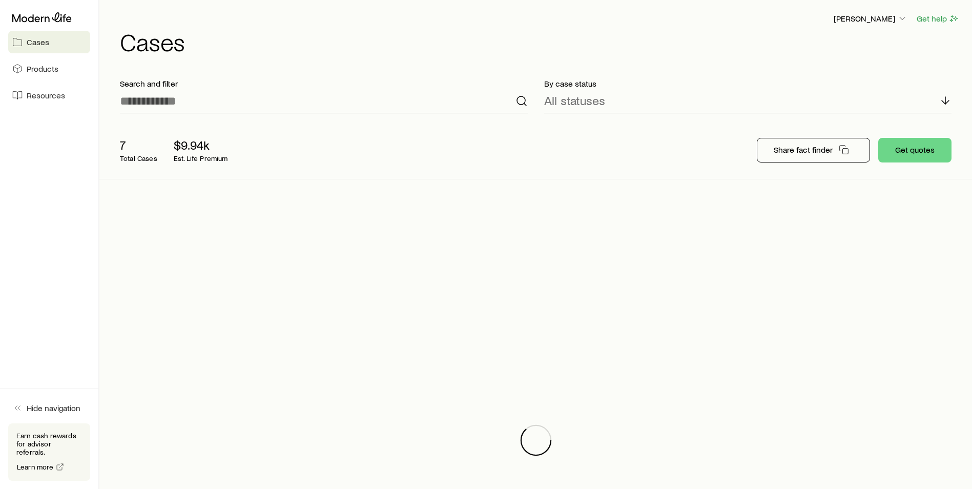  I want to click on span: Learn more, so click(35, 467).